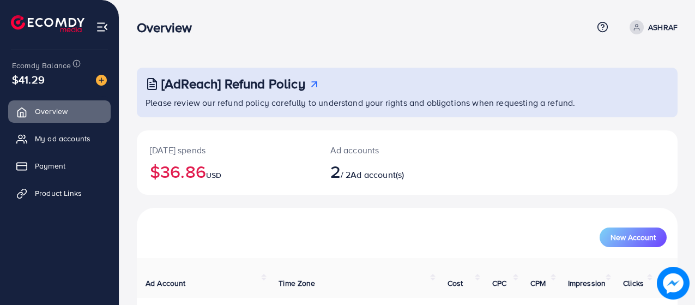 This screenshot has height=305, width=695. Describe the element at coordinates (651, 27) in the screenshot. I see `a: ASHRAF` at that location.